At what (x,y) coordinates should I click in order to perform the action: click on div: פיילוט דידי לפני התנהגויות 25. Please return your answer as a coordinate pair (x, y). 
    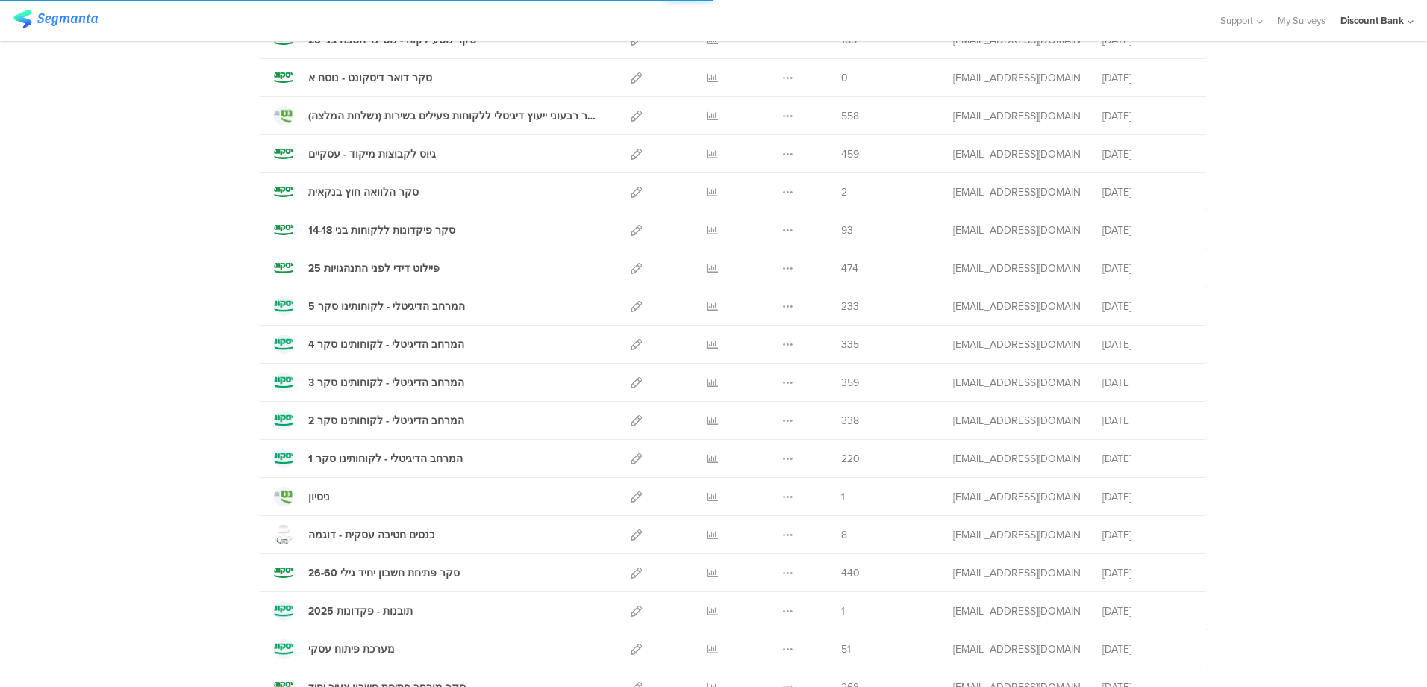
    Looking at the image, I should click on (374, 268).